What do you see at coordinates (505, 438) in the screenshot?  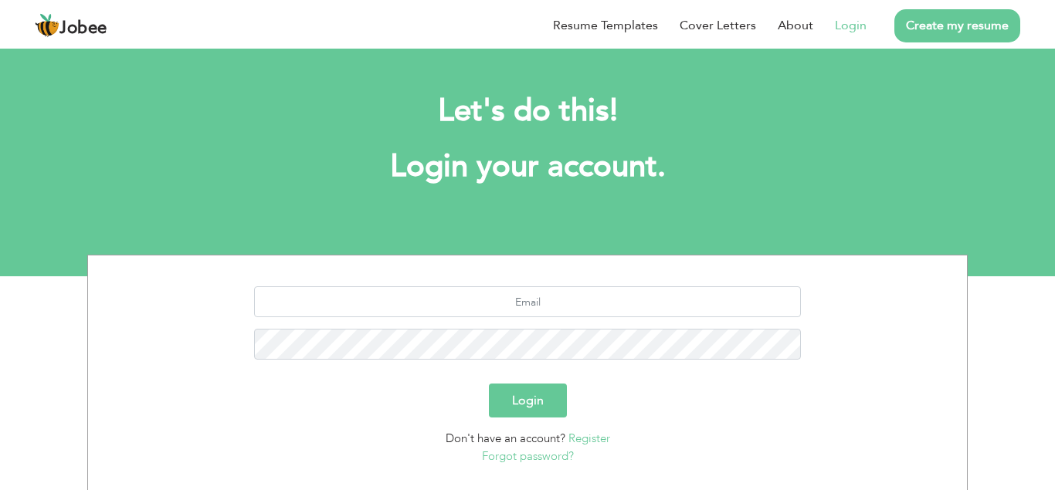 I see `span: Don't have an account?` at bounding box center [505, 438].